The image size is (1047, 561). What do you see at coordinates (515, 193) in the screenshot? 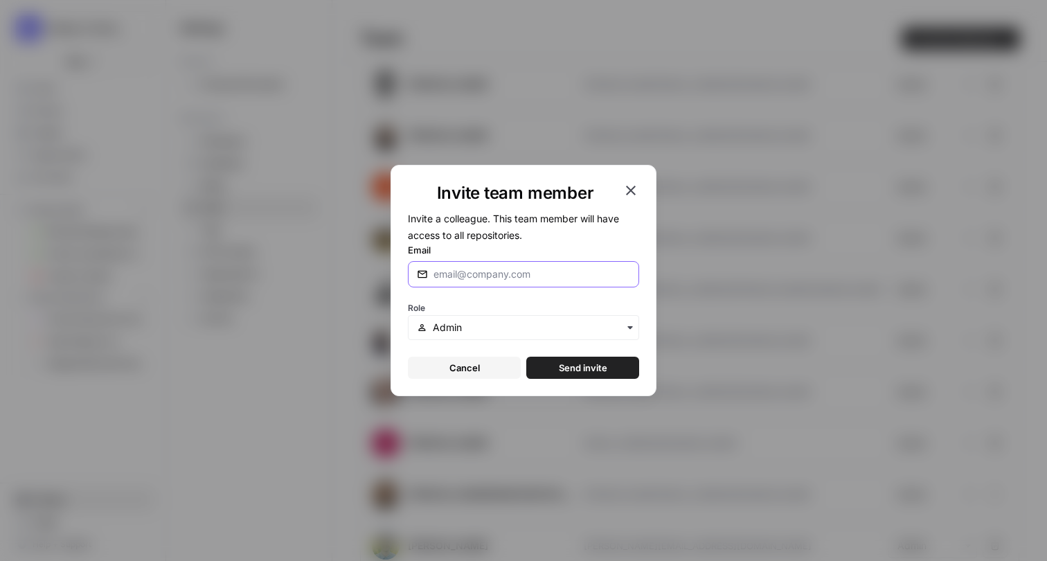
I see `h1: Invite team member` at bounding box center [515, 193].